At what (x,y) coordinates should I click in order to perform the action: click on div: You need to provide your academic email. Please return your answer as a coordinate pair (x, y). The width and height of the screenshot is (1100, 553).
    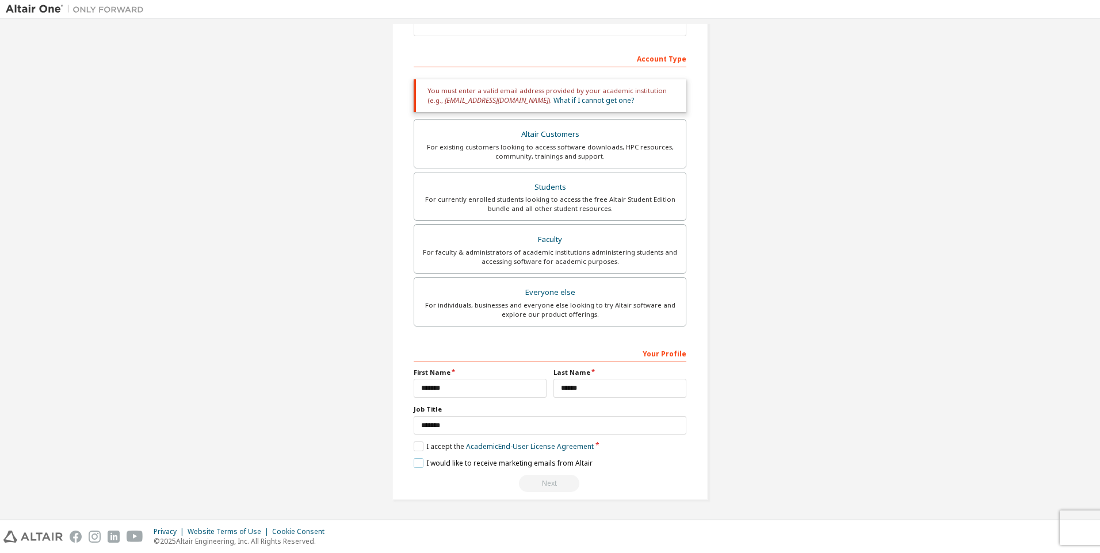
    Looking at the image, I should click on (550, 484).